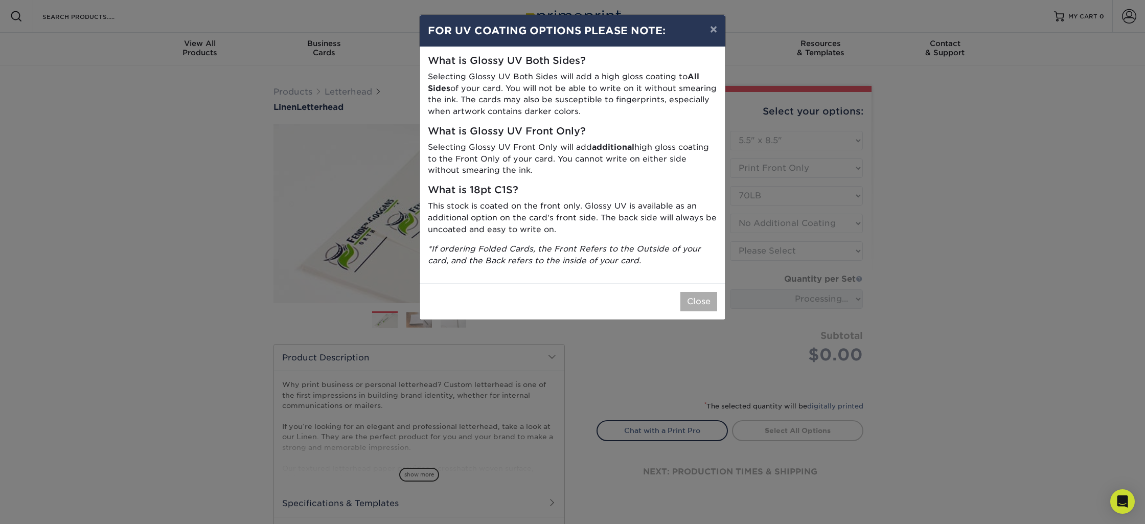 The height and width of the screenshot is (524, 1145). Describe the element at coordinates (563, 82) in the screenshot. I see `strong: All Sides` at that location.